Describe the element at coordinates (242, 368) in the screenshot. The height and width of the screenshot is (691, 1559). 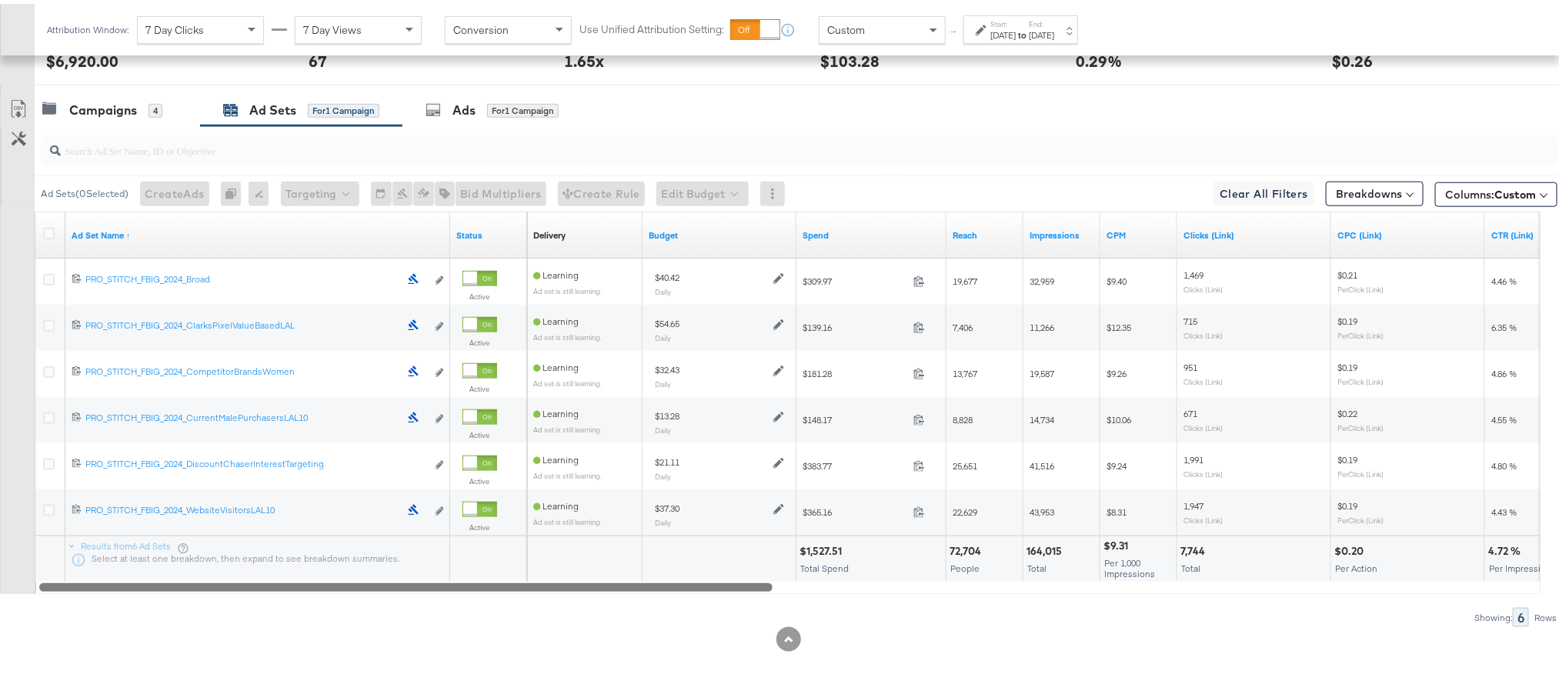
I see `div: PRO_STITCH_FBIG_2024_CompetitorBrandsWomen` at that location.